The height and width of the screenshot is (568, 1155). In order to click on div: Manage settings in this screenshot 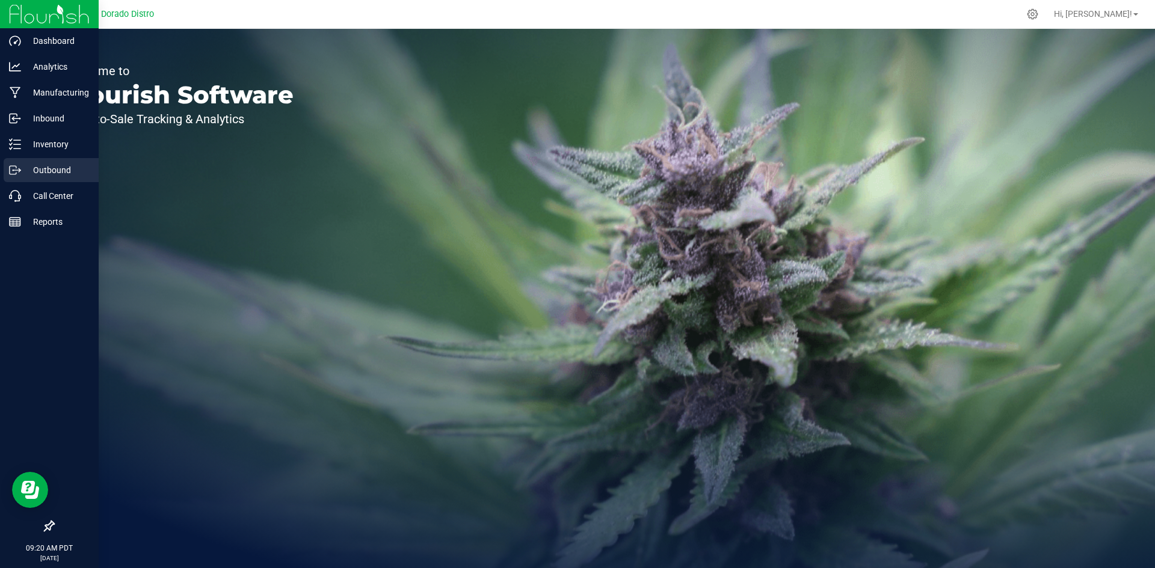, I will do `click(1032, 14)`.